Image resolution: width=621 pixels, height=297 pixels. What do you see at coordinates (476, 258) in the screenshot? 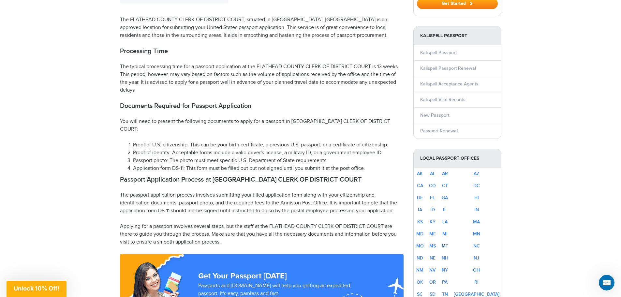
I see `a: NJ` at bounding box center [476, 258].